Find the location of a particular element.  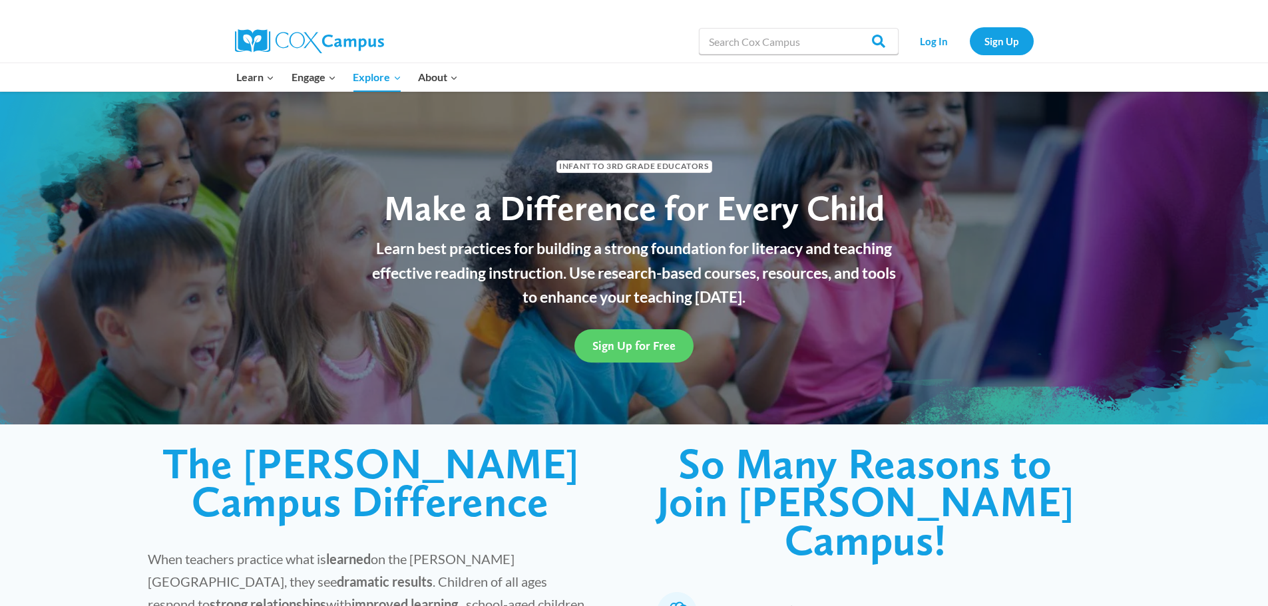

nav: Secondary Navigation is located at coordinates (969, 41).